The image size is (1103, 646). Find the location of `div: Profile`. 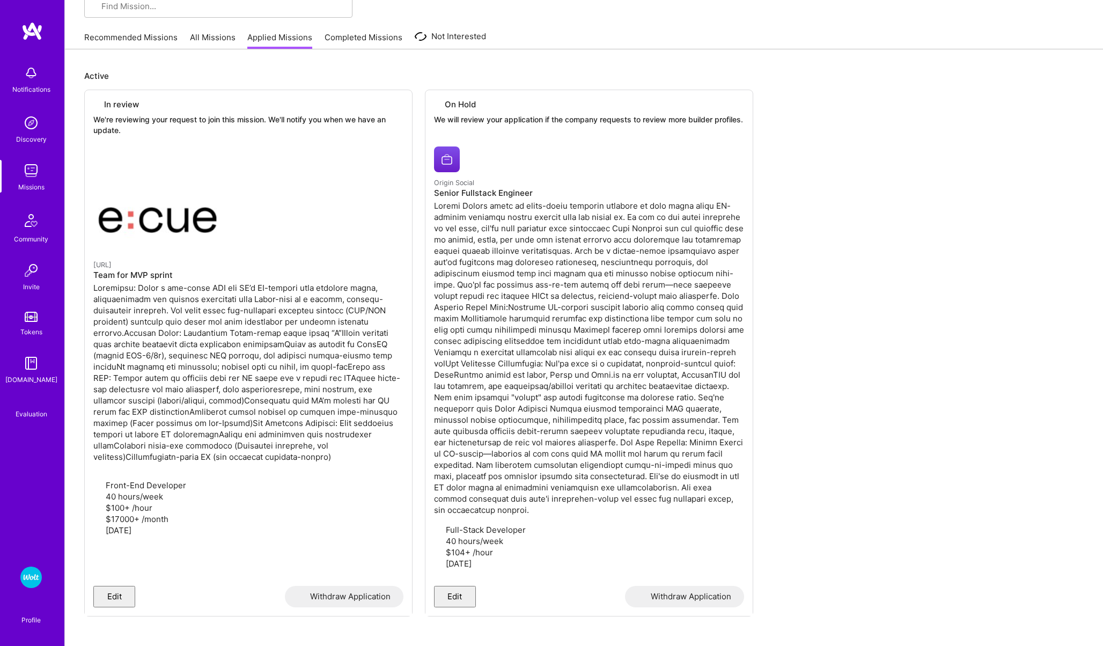

div: Profile is located at coordinates (31, 619).